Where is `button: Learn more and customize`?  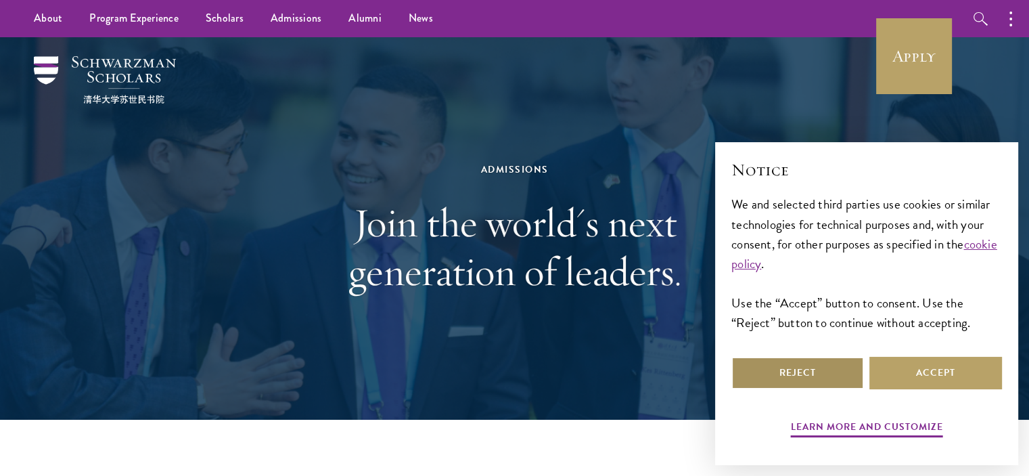 button: Learn more and customize is located at coordinates (867, 428).